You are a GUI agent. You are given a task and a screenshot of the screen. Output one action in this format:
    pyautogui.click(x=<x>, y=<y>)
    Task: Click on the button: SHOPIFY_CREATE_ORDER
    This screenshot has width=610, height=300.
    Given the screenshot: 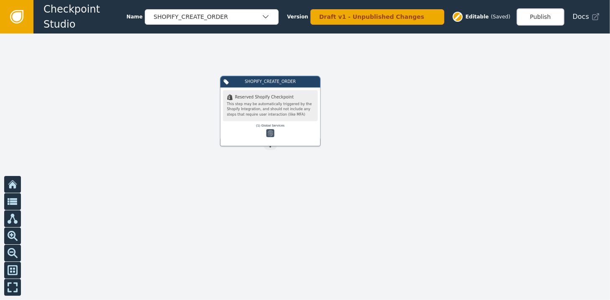 What is the action you would take?
    pyautogui.click(x=212, y=17)
    